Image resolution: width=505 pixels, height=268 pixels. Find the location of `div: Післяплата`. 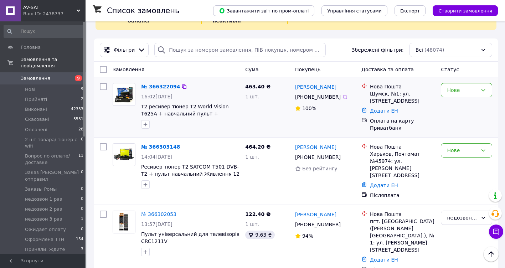

div: Післяплата is located at coordinates (402, 195).